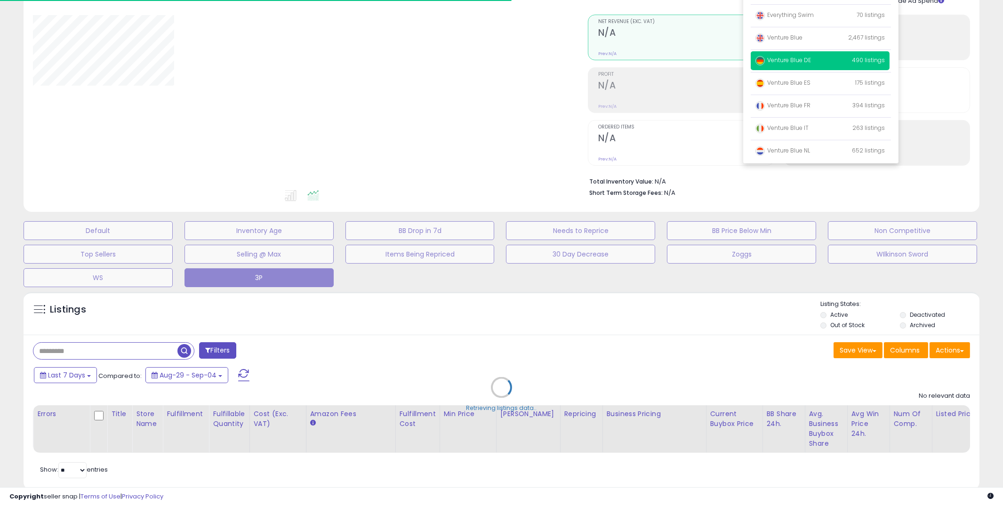 This screenshot has width=1003, height=506. Describe the element at coordinates (742, 231) in the screenshot. I see `button: BB Price Below Min` at that location.